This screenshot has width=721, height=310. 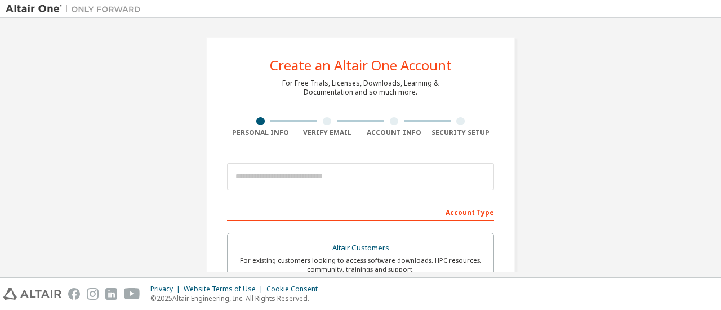 What do you see at coordinates (461, 133) in the screenshot?
I see `div: Security Setup` at bounding box center [461, 133].